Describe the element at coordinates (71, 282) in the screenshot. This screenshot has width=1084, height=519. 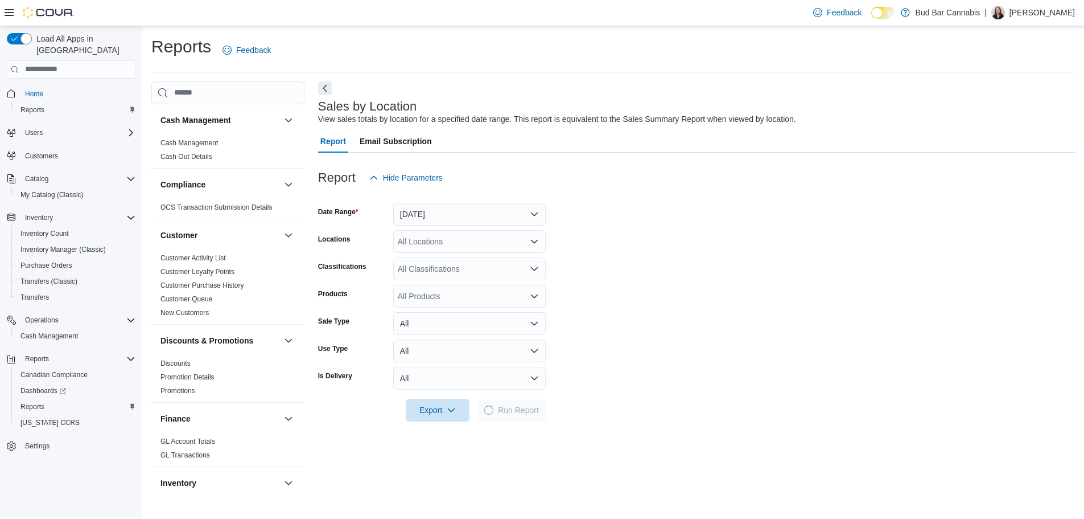
I see `nav: Complex example` at that location.